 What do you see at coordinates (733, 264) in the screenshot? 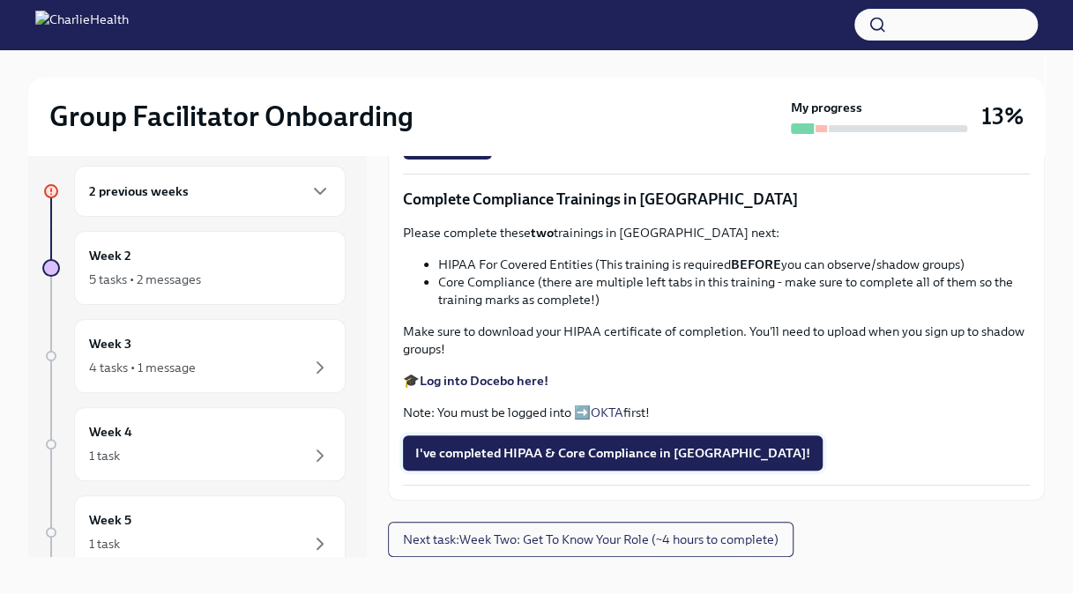
I see `li: HIPAA For Covered Entities (This training is required you can observe/shadow groups)` at bounding box center [733, 264].